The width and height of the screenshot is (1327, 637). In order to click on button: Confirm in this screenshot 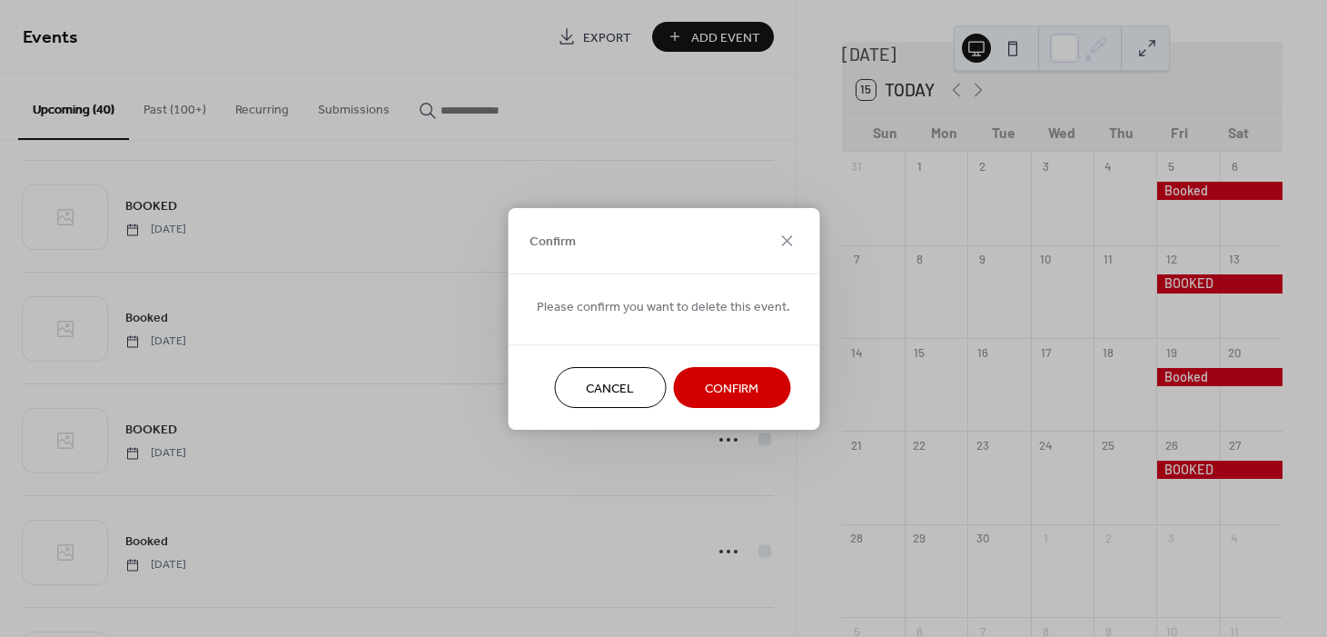, I will do `click(731, 387)`.